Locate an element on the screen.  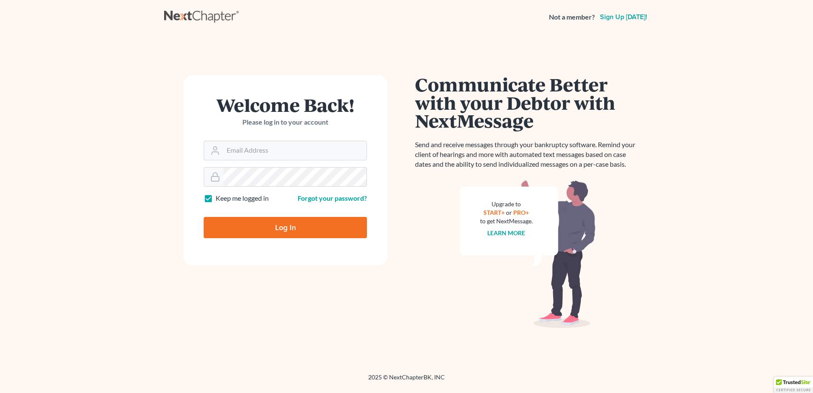
p: Please log in to your account is located at coordinates (285, 122).